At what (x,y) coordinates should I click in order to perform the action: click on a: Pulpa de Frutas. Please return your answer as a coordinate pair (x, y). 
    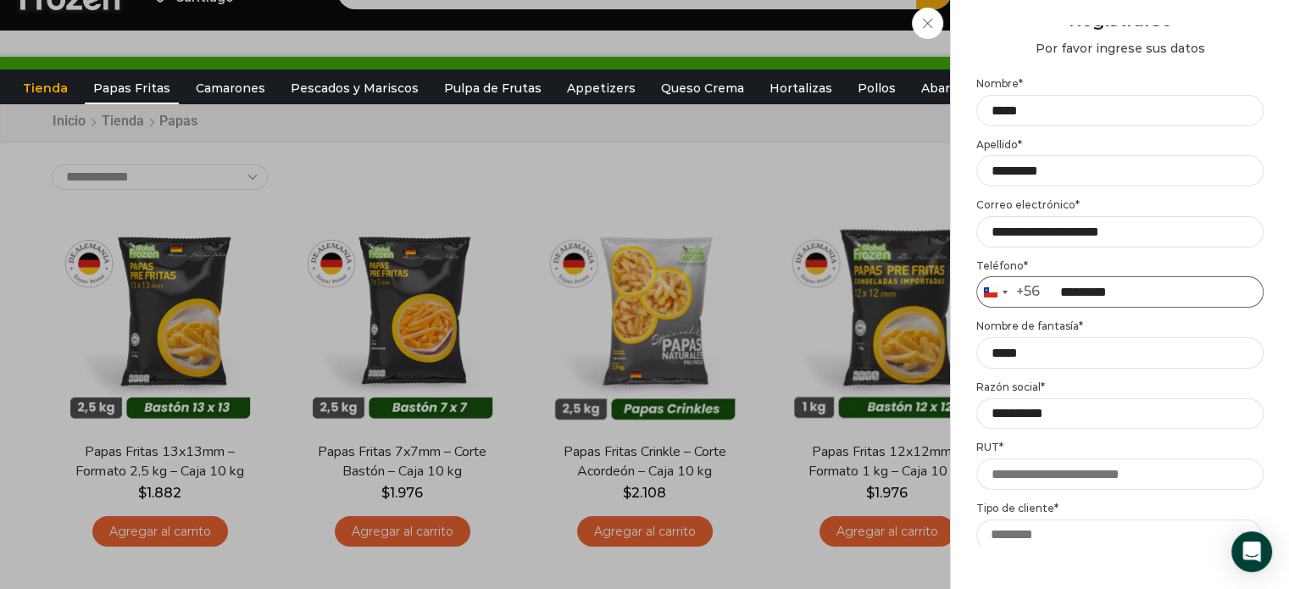
    Looking at the image, I should click on (492, 88).